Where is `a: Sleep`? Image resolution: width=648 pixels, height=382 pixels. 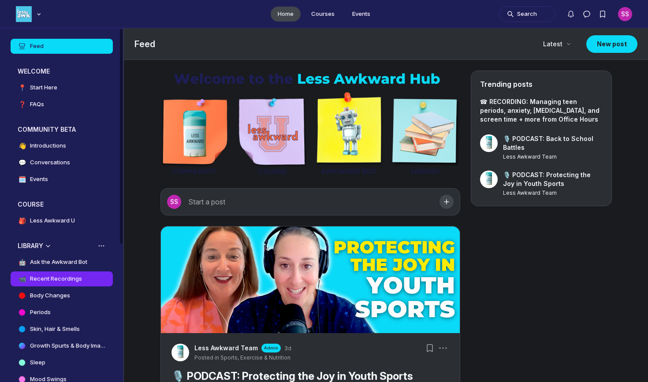 a: Sleep is located at coordinates (62, 363).